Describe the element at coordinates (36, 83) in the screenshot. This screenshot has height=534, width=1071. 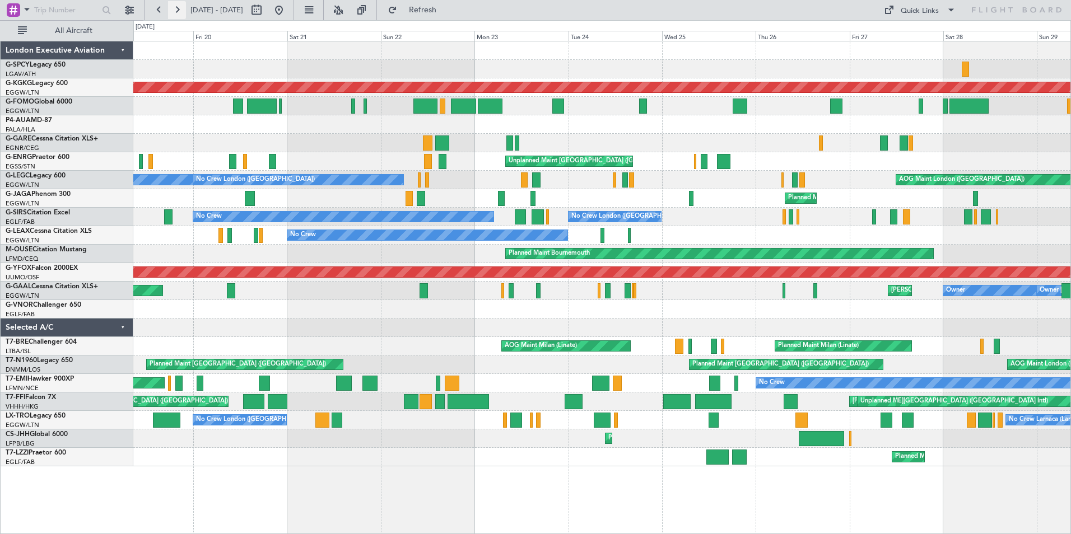
I see `a: G-KGKGLegacy 600` at that location.